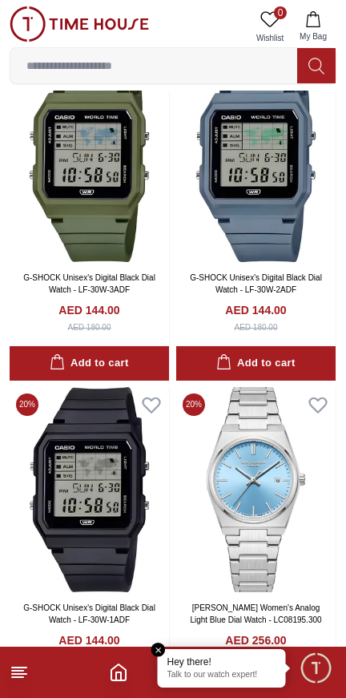  Describe the element at coordinates (270, 26) in the screenshot. I see `a: 0Wishlist` at that location.